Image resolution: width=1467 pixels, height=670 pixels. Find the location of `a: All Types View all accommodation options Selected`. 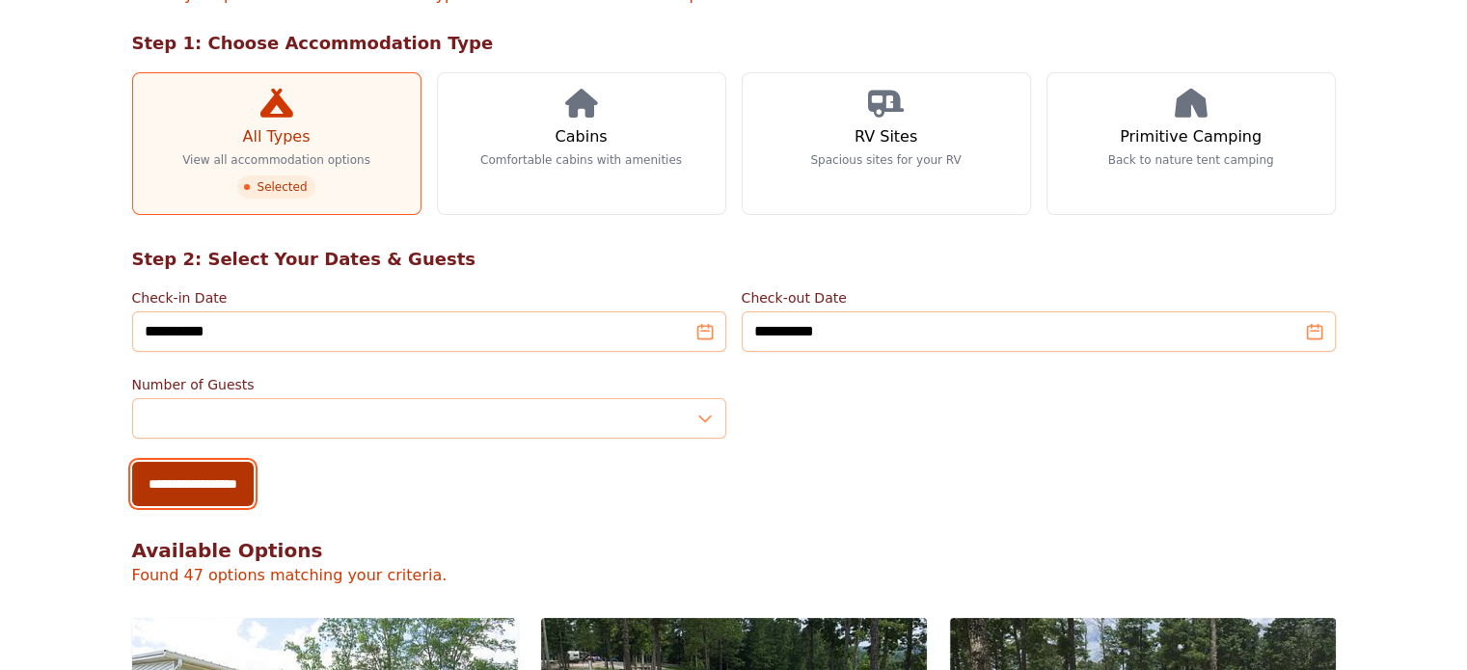

a: All Types View all accommodation options Selected is located at coordinates (277, 144).